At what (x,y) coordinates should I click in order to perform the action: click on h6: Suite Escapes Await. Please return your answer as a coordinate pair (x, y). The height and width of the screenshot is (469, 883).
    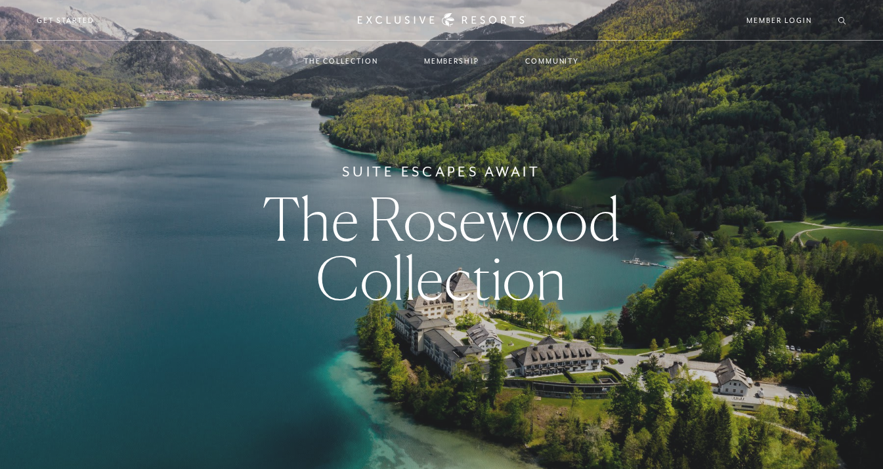
    Looking at the image, I should click on (441, 172).